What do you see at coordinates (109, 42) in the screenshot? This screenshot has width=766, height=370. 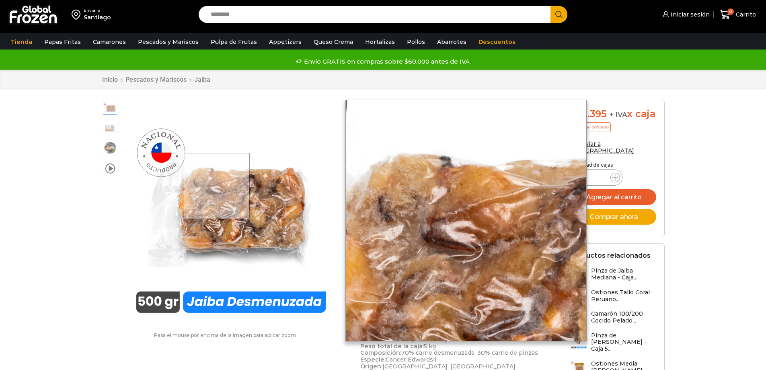 I see `a: Camarones` at bounding box center [109, 42].